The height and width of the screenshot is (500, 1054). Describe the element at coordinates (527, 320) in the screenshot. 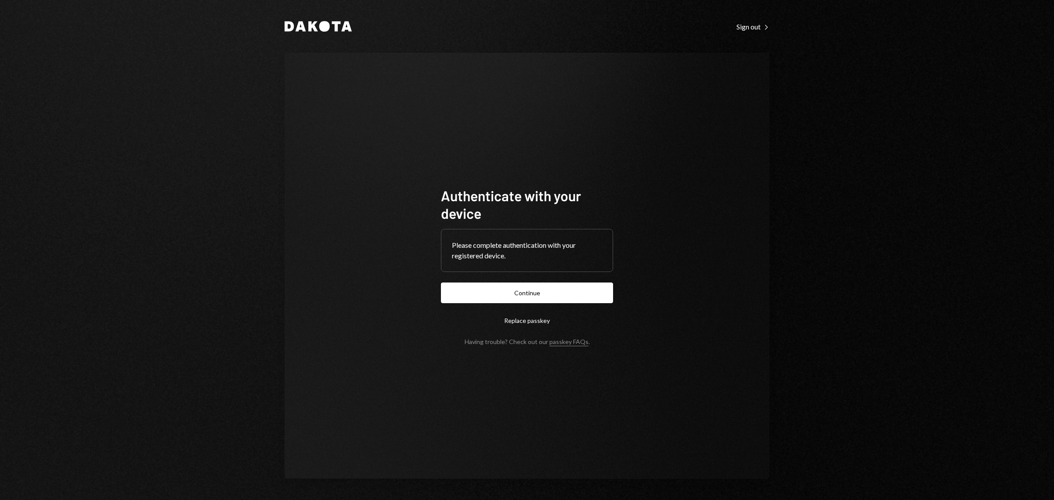

I see `button: Replace passkey` at that location.